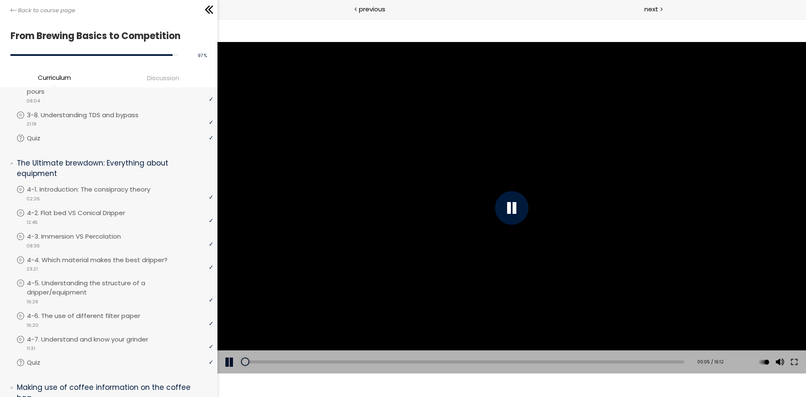 The height and width of the screenshot is (397, 806). What do you see at coordinates (33, 245) in the screenshot?
I see `span: 08:36` at bounding box center [33, 245].